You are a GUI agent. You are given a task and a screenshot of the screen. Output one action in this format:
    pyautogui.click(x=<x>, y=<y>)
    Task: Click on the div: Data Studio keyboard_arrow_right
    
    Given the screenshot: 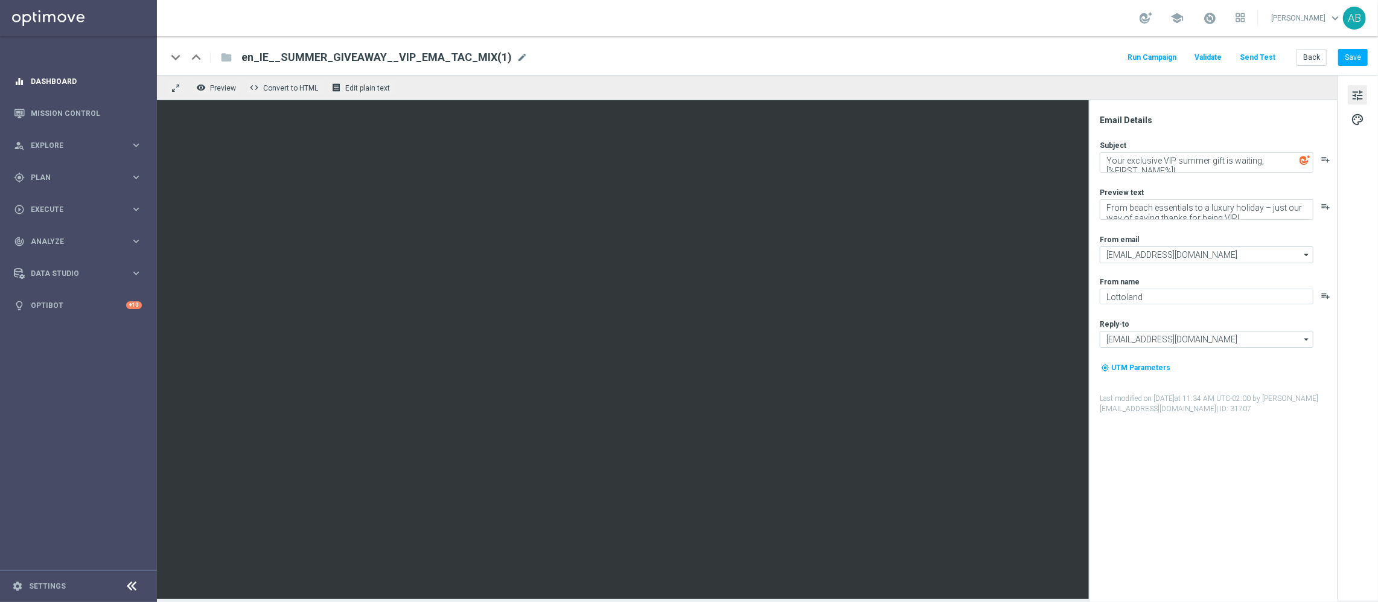 What is the action you would take?
    pyautogui.click(x=78, y=273)
    